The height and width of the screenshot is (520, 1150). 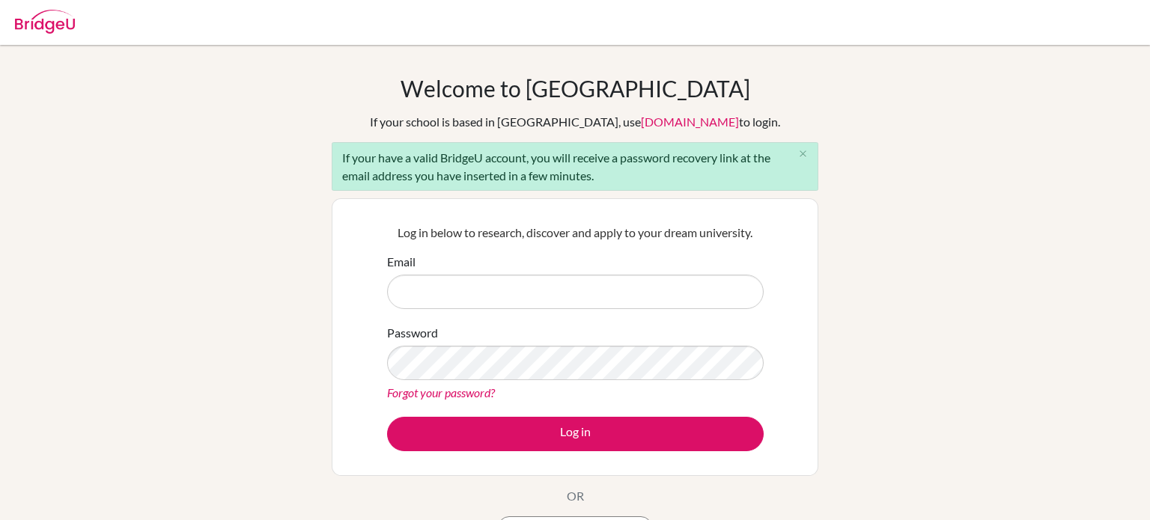 What do you see at coordinates (803, 153) in the screenshot?
I see `i: close` at bounding box center [803, 153].